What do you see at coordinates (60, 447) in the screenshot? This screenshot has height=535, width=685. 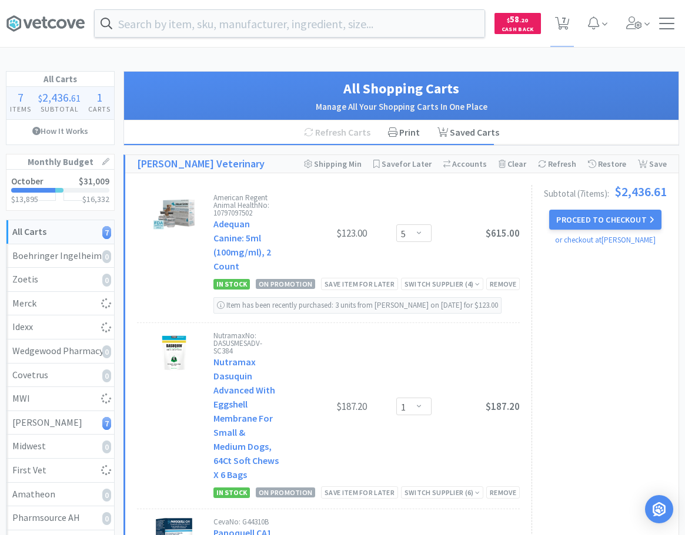 I see `div: Midwest` at bounding box center [60, 447].